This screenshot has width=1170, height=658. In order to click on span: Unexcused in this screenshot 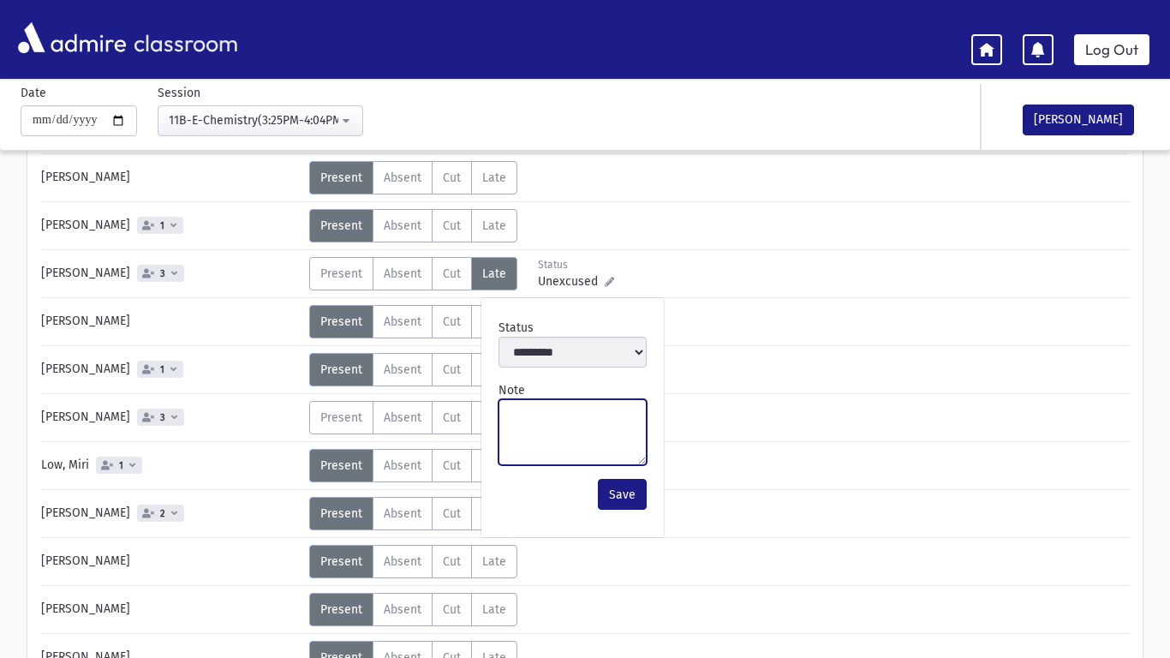, I will do `click(571, 281)`.